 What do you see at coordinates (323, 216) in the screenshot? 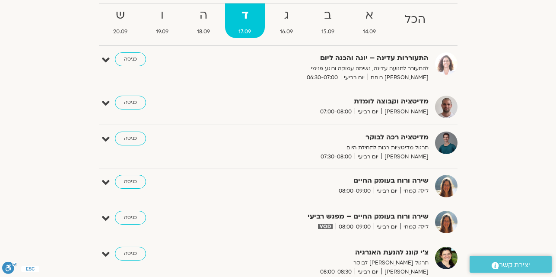
I see `strong: שירה ורוח בעומק החיים – מפגש רביעי` at bounding box center [323, 216].